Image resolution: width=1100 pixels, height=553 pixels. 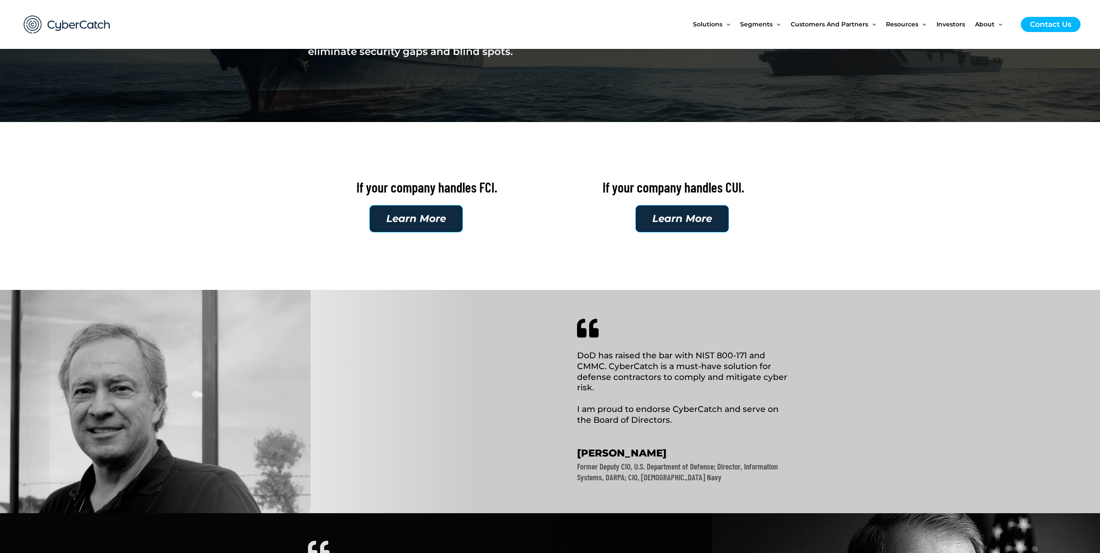 What do you see at coordinates (684, 388) in the screenshot?
I see `h2: DoD has raised the bar with NIST 800-171 and CMMC. CyberCatch is a must-have solution for defense...` at bounding box center [684, 388].